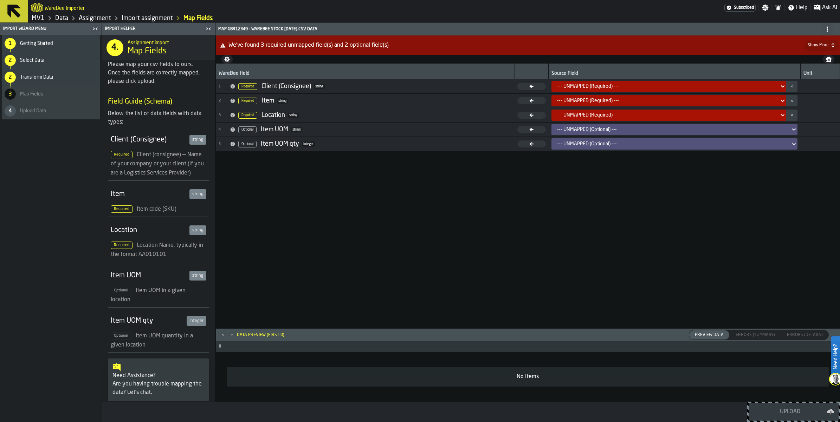 Image resolution: width=840 pixels, height=422 pixels. I want to click on a: link-to-/wh/i/3ccf57d1-1e0c-4a81-a3bb-c2011c5f0d50/data, so click(61, 18).